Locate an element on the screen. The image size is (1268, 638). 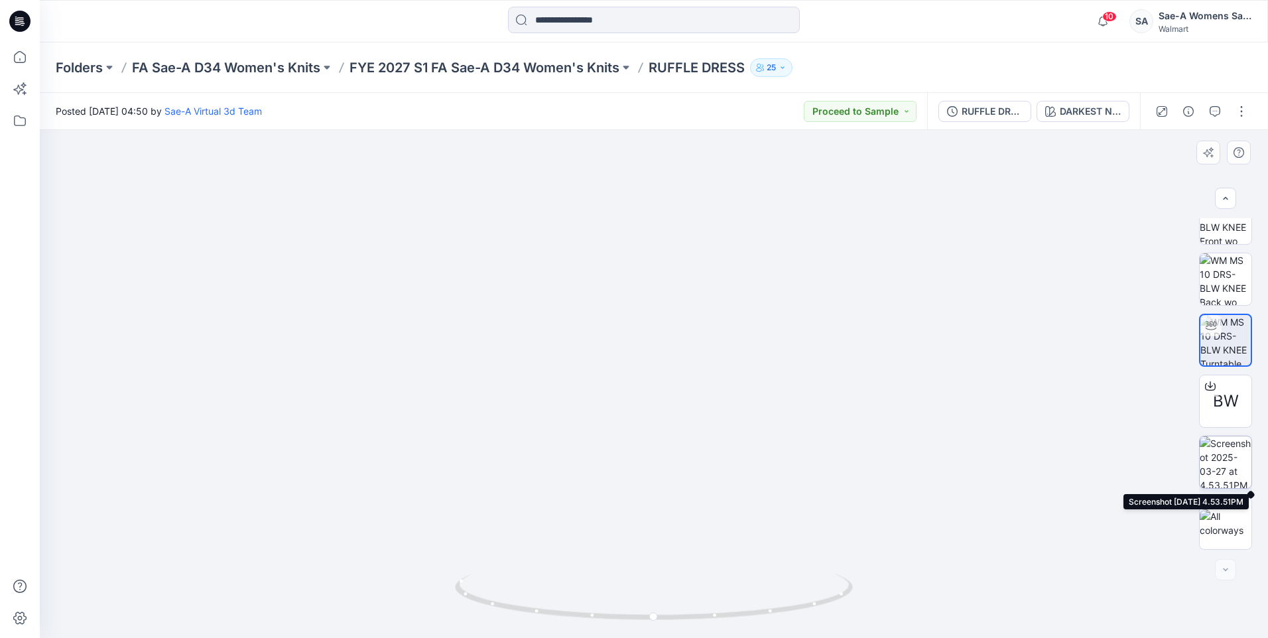
div: Sae-A Womens Sales Team is located at coordinates (1205, 16).